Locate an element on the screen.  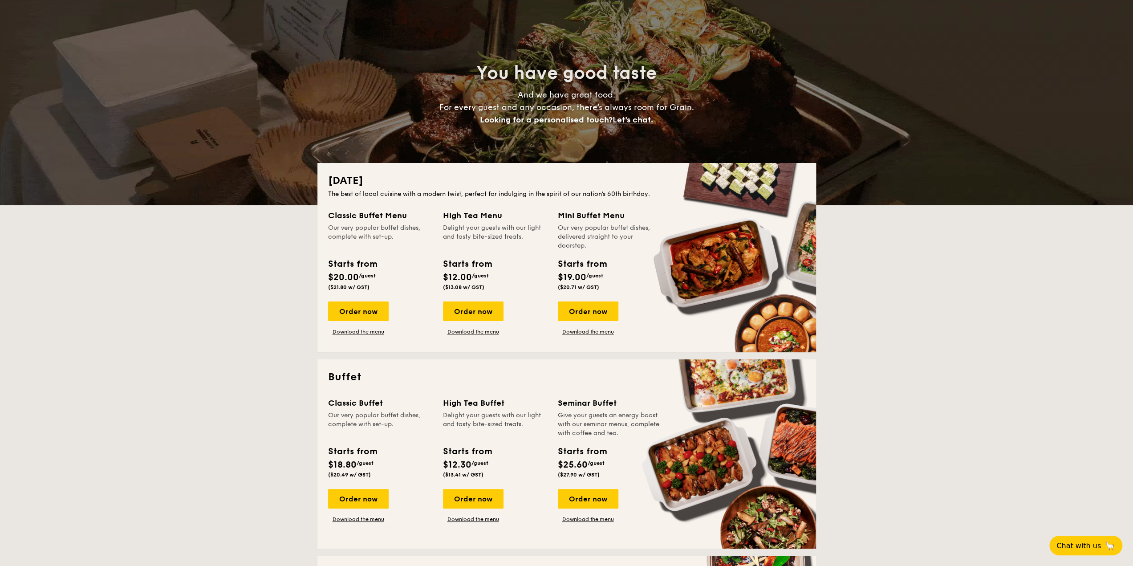
span: $20.00 is located at coordinates (343, 277).